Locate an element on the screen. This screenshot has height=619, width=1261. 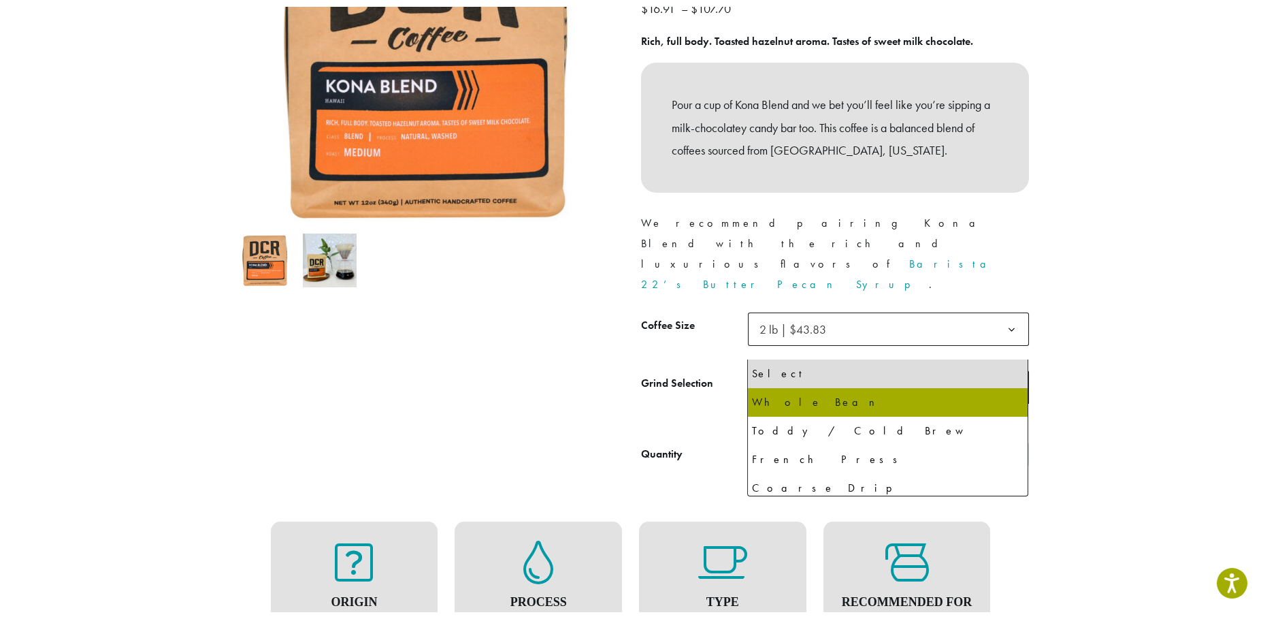
label: Grind Selection is located at coordinates (694, 376).